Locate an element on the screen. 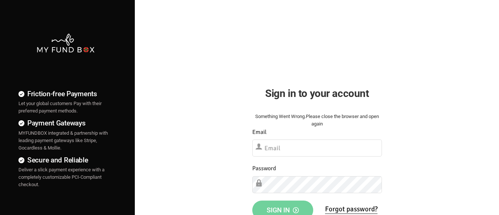  span: Sign in is located at coordinates (283, 210).